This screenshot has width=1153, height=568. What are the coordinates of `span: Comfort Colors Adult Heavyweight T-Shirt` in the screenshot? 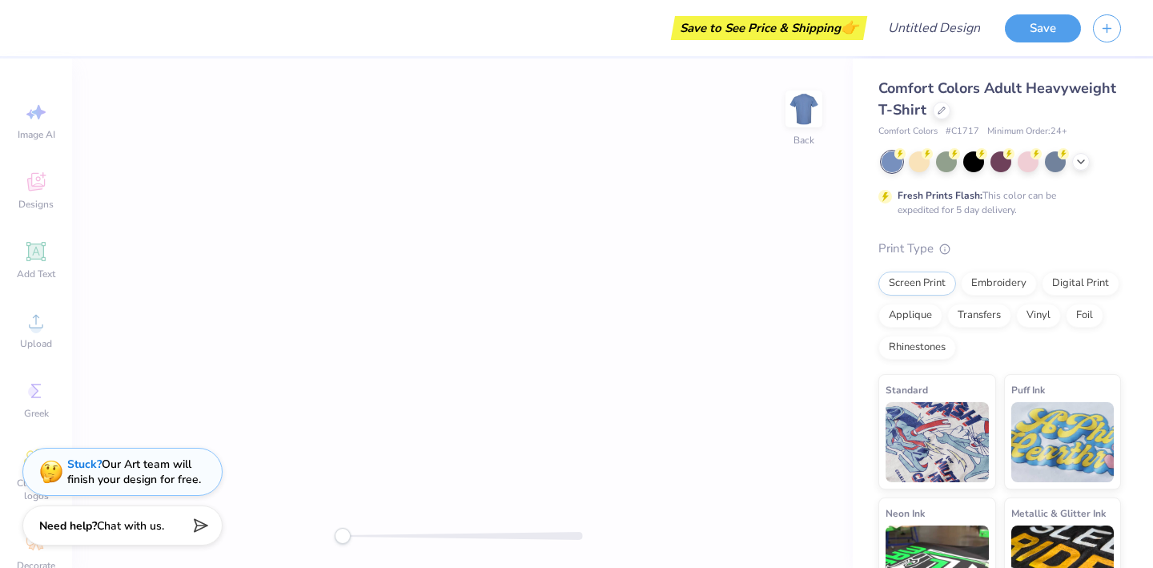 It's located at (997, 98).